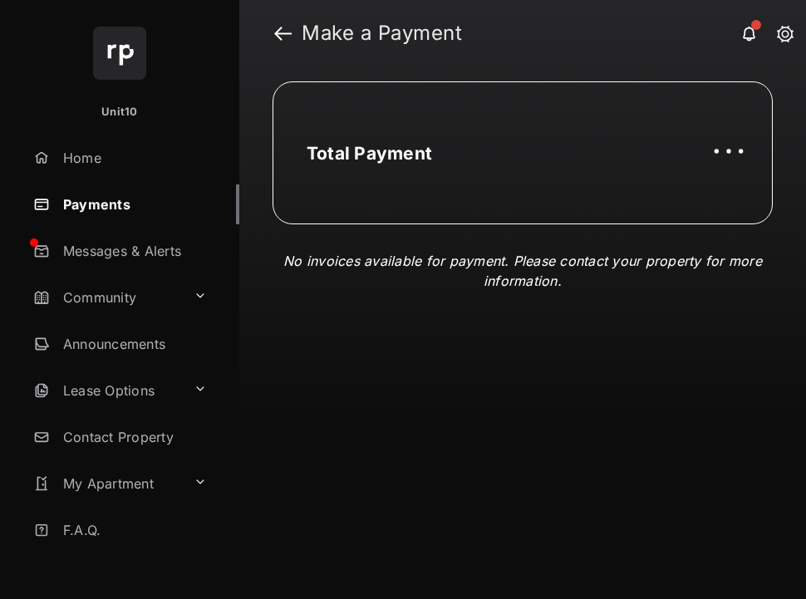 This screenshot has width=806, height=599. I want to click on a: Payments, so click(133, 204).